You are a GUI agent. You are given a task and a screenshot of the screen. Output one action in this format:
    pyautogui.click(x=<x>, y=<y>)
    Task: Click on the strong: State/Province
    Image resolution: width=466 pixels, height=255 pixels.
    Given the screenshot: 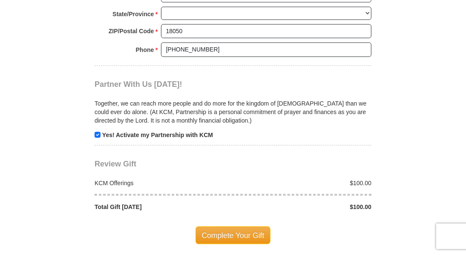 What is the action you would take?
    pyautogui.click(x=133, y=14)
    